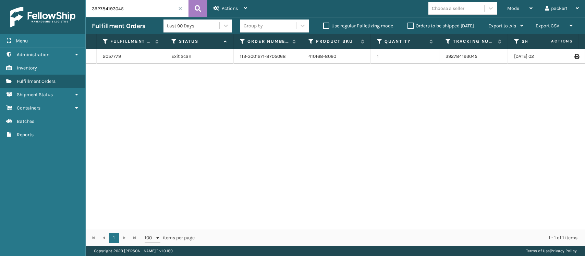 Image resolution: width=585 pixels, height=256 pixels. What do you see at coordinates (576, 57) in the screenshot?
I see `i: Print Label` at bounding box center [576, 57].